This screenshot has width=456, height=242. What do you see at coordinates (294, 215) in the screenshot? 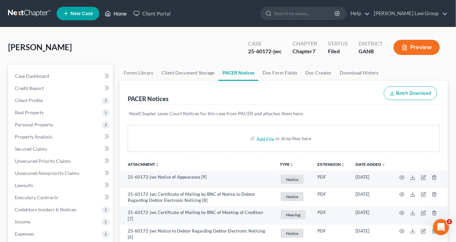
I see `a: Hearing` at bounding box center [294, 215].